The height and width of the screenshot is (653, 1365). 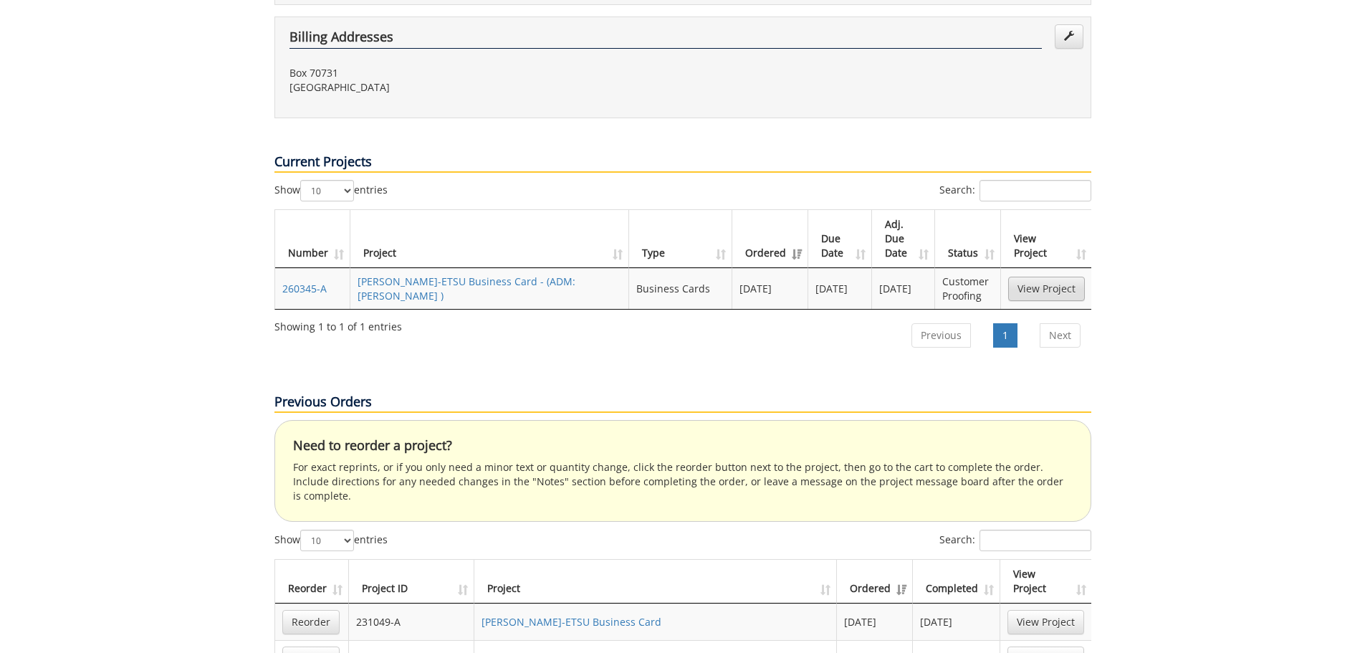 What do you see at coordinates (681, 288) in the screenshot?
I see `td: Business Cards` at bounding box center [681, 288].